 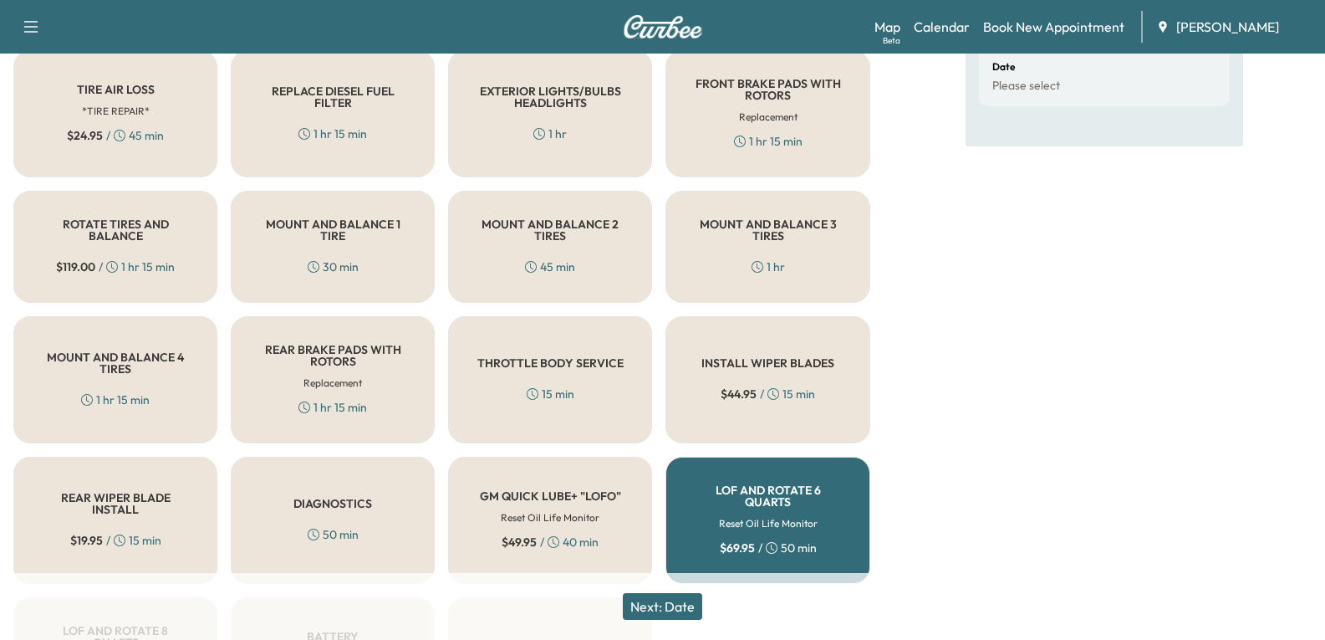 I want to click on h5: INSTALL WIPER BLADES, so click(x=767, y=363).